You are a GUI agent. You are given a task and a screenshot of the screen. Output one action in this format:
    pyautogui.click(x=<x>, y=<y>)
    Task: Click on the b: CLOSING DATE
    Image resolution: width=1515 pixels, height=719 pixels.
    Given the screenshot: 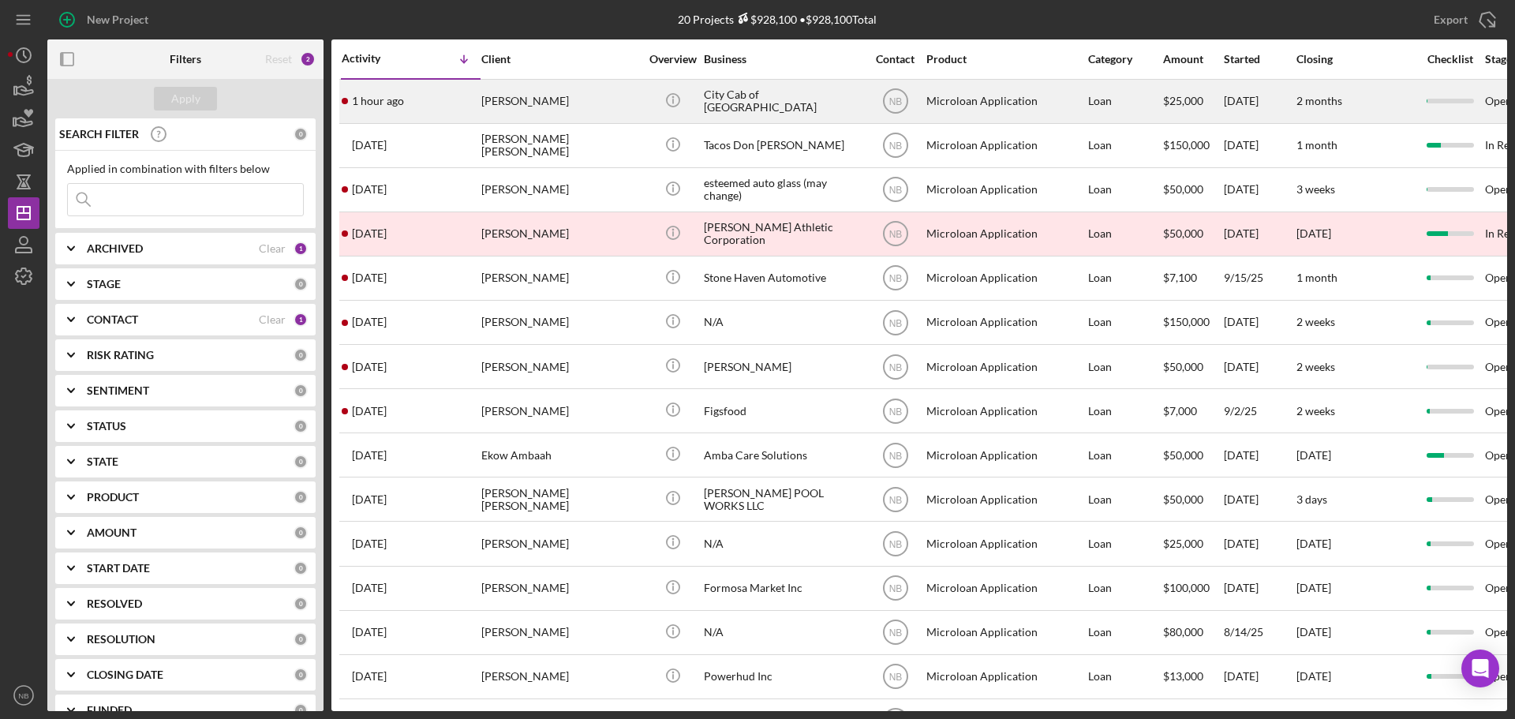 What is the action you would take?
    pyautogui.click(x=125, y=675)
    